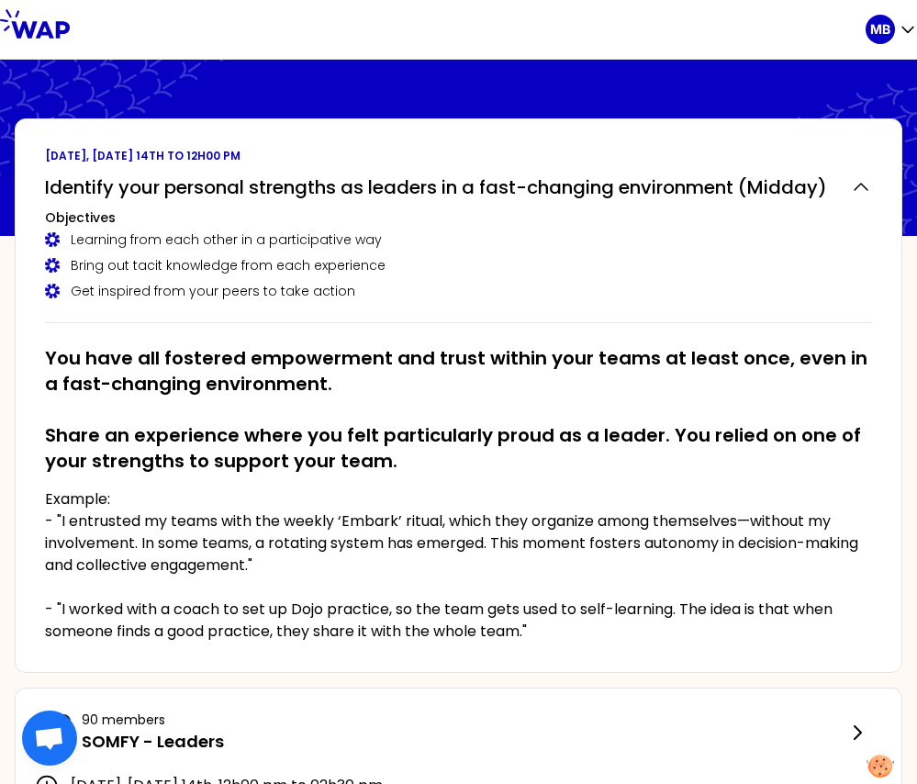 This screenshot has width=917, height=784. What do you see at coordinates (891, 29) in the screenshot?
I see `button: MB` at bounding box center [891, 29].